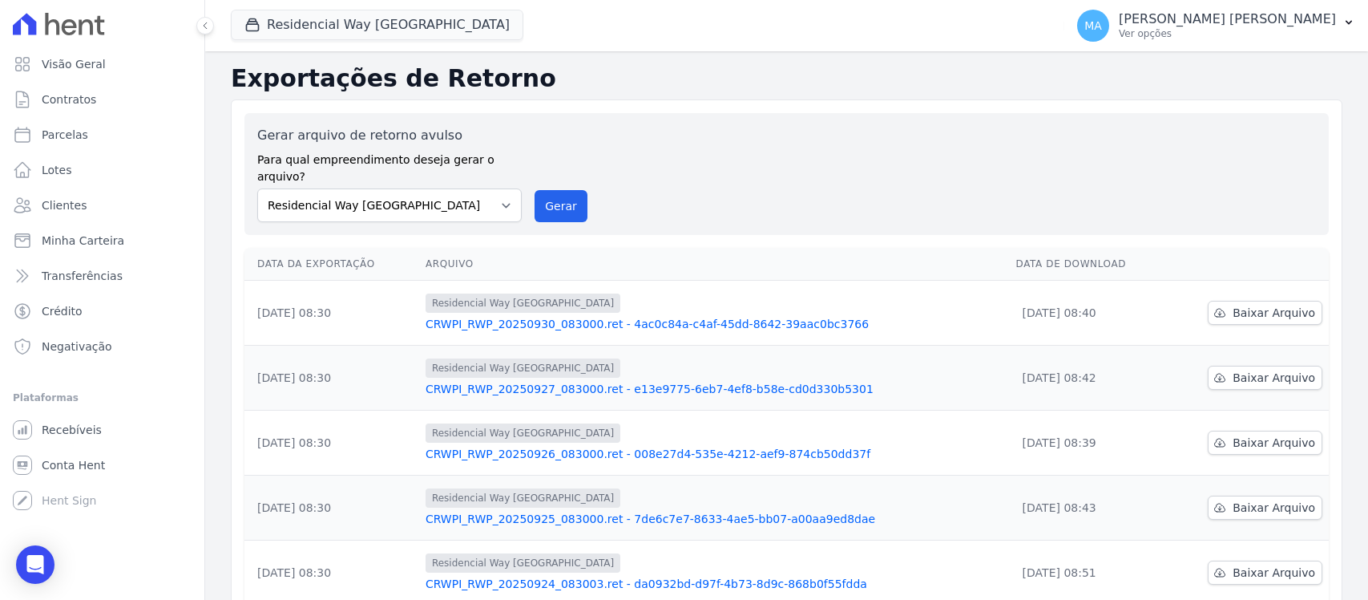 This screenshot has height=600, width=1368. What do you see at coordinates (77, 346) in the screenshot?
I see `span: Negativação` at bounding box center [77, 346].